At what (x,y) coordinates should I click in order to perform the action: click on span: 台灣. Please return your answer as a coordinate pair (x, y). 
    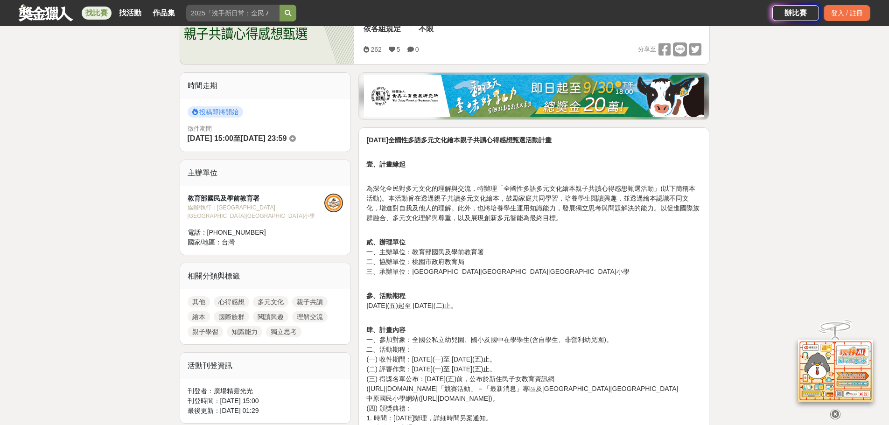
    Looking at the image, I should click on (228, 242).